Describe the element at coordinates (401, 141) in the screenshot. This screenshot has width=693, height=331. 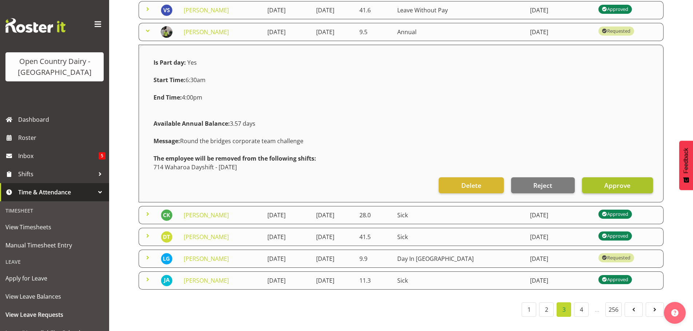
I see `div: Round the bridges corporate team challenge` at that location.